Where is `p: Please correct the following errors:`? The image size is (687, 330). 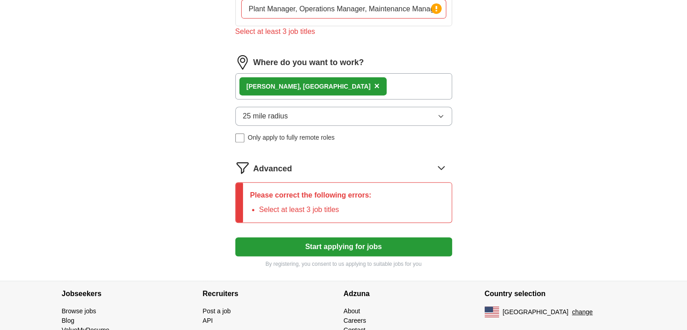
p: Please correct the following errors: is located at coordinates (311, 195).